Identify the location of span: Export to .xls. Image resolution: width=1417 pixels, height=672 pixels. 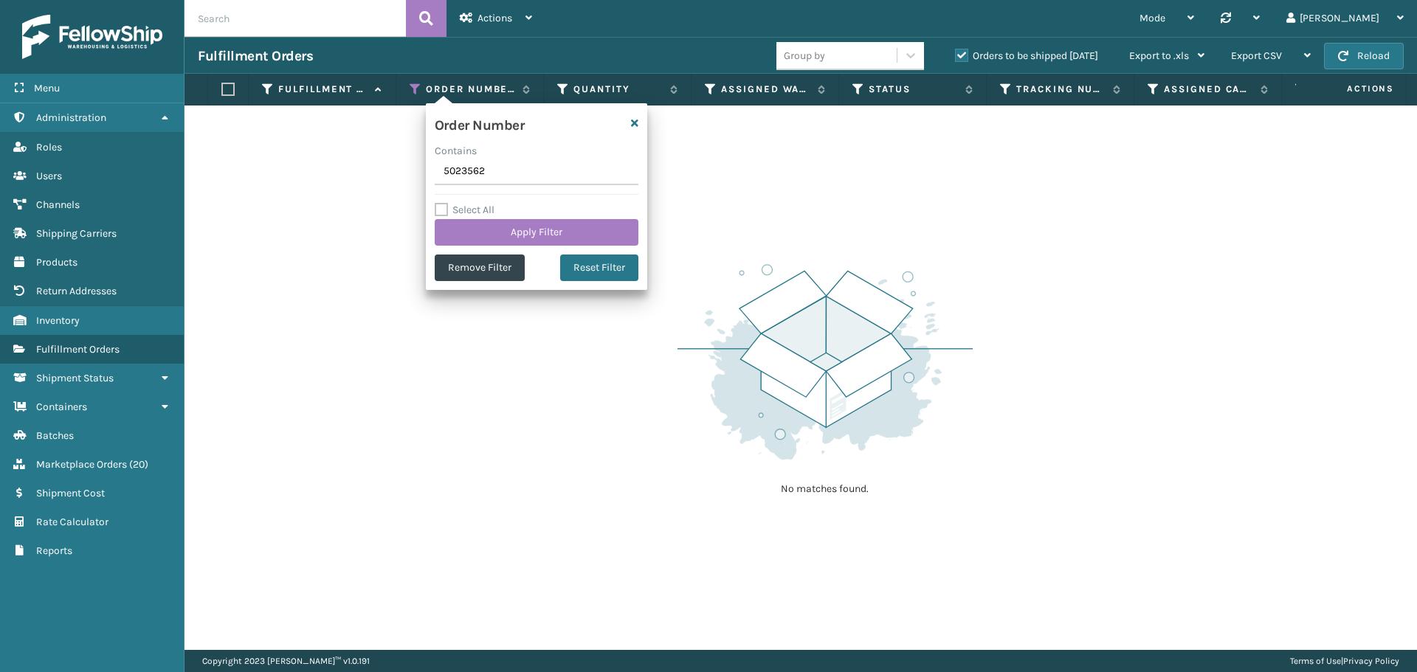
(1158, 55).